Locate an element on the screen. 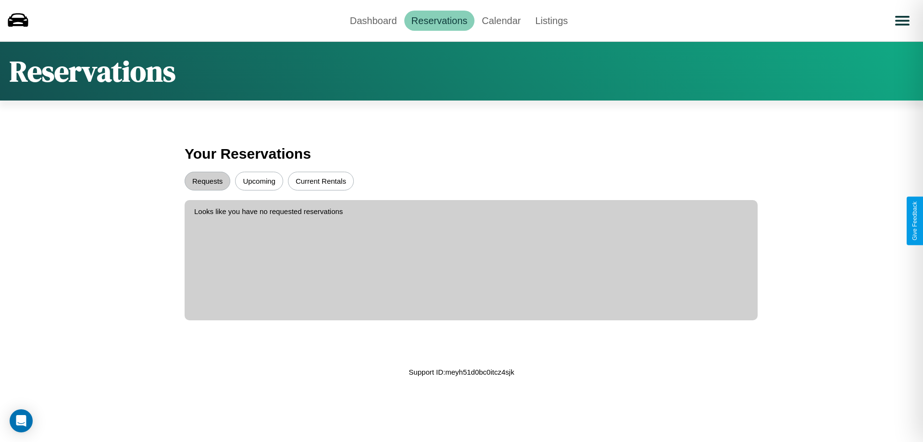 The width and height of the screenshot is (923, 442). button: Open menu is located at coordinates (902, 21).